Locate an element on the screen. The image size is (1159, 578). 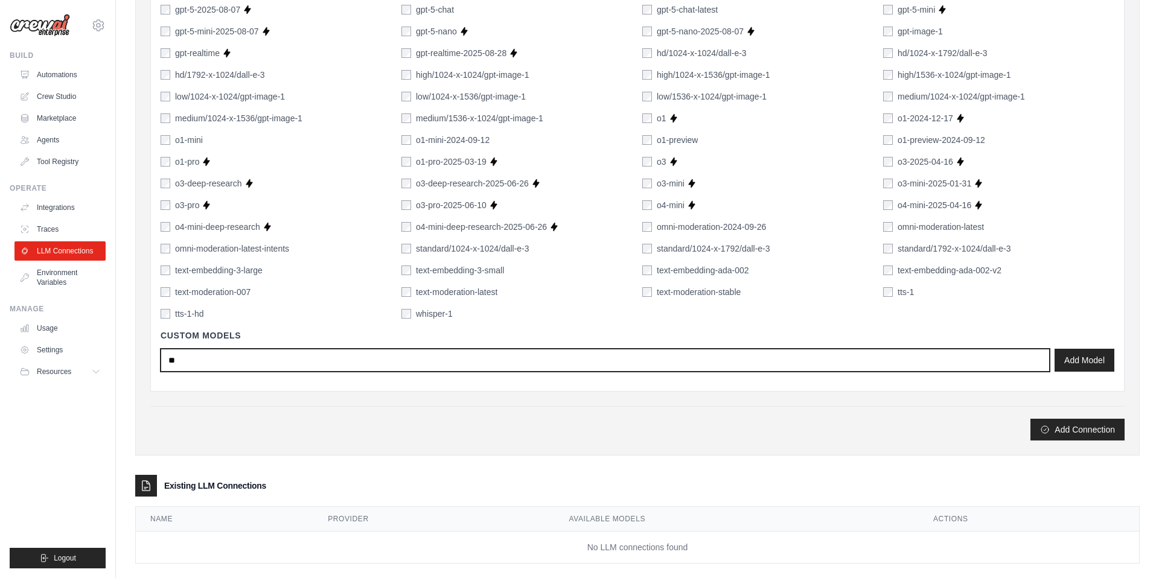
input: high/1024-x-1024/gpt-image-1 is located at coordinates (406, 75).